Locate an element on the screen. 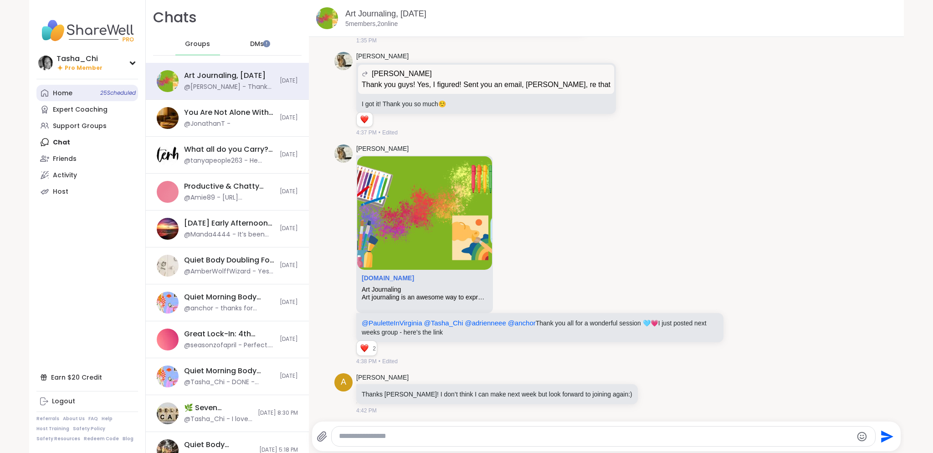 This screenshot has width=933, height=453. span: Pro Member is located at coordinates (83, 68).